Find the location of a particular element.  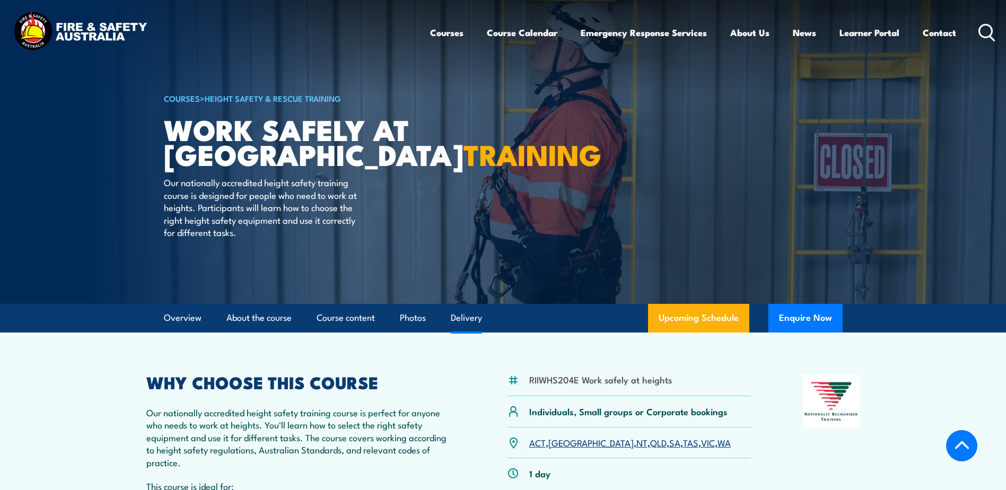

h2: WHY CHOOSE THIS COURSE is located at coordinates (301, 382).